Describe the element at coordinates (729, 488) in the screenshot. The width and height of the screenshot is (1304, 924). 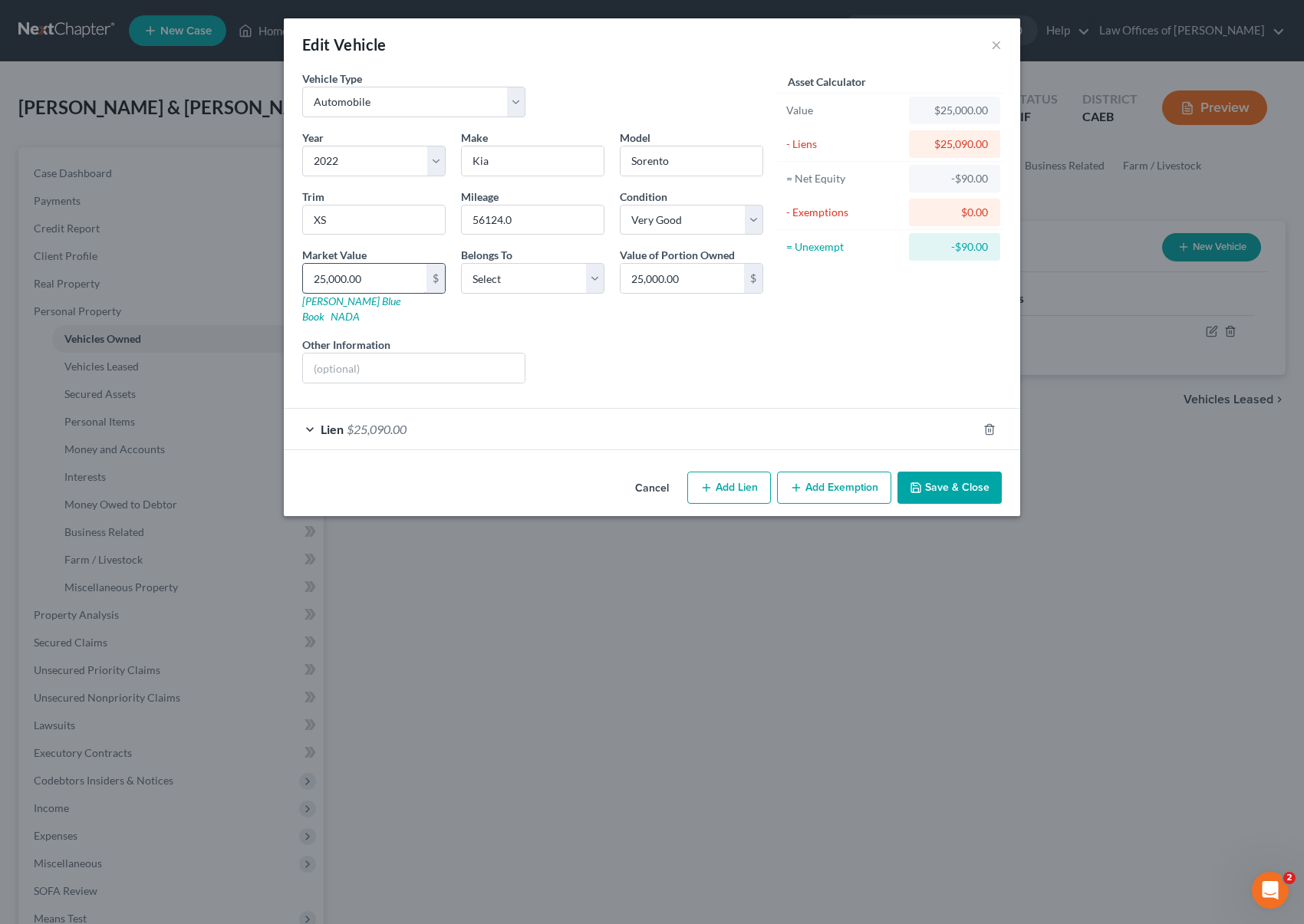
I see `button: Add Lien` at that location.